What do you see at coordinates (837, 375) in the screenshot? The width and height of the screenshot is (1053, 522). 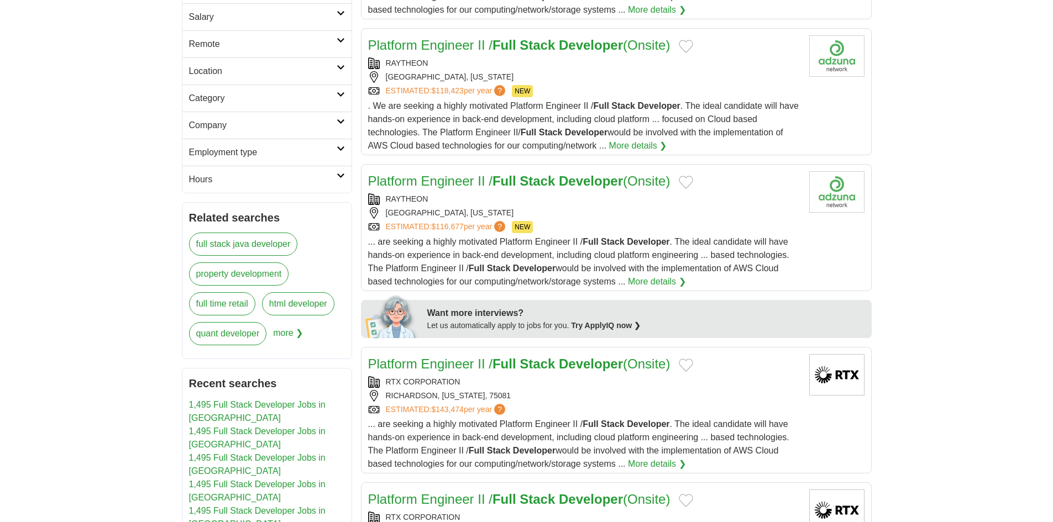 I see `img: RTX Corporation logo` at bounding box center [837, 375].